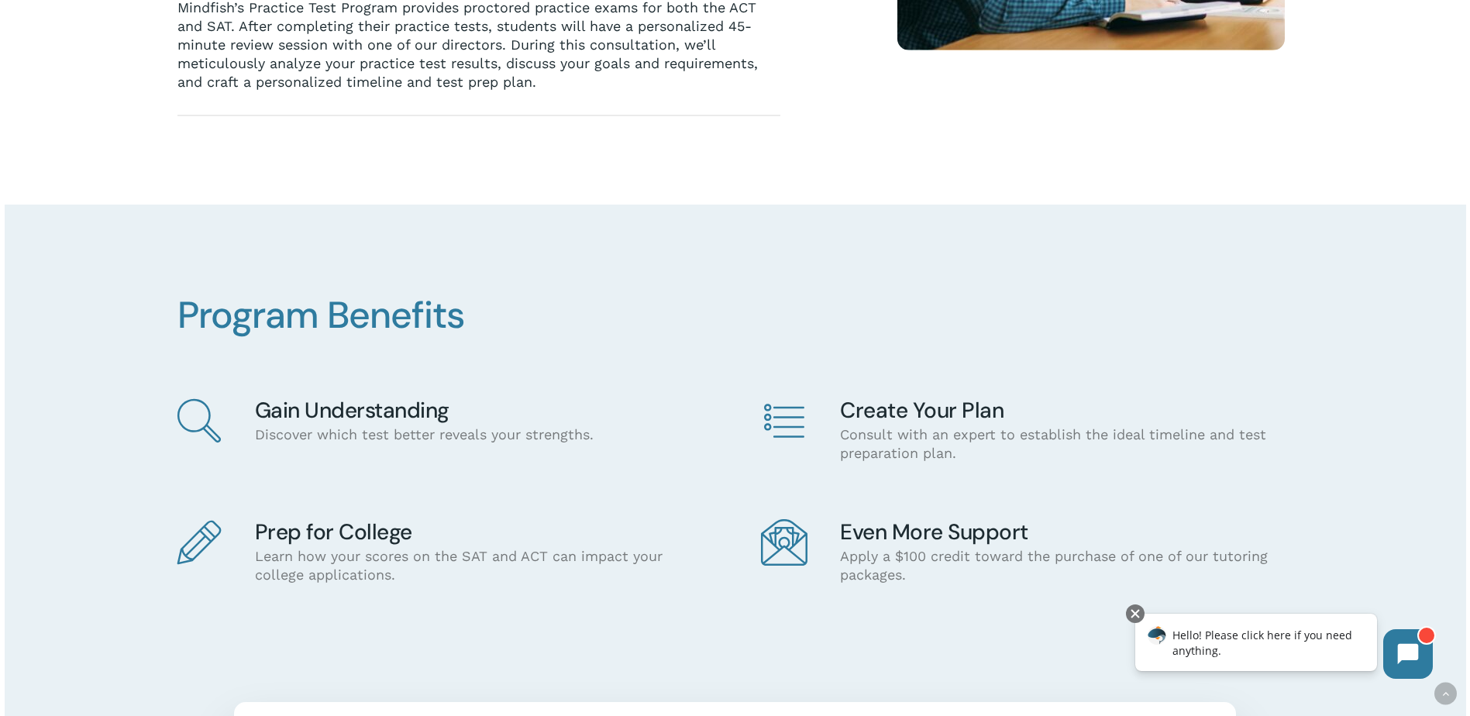  What do you see at coordinates (321, 315) in the screenshot?
I see `span: Program Benefits` at bounding box center [321, 315].